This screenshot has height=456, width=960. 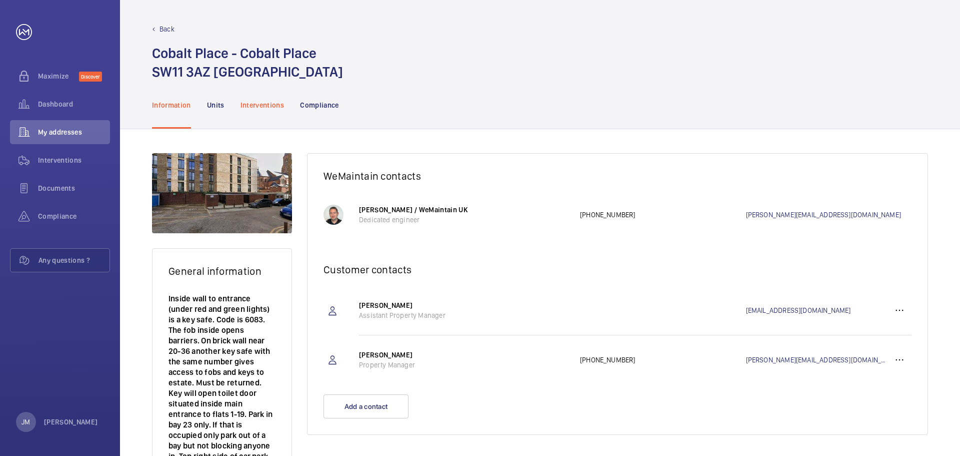 What do you see at coordinates (74, 260) in the screenshot?
I see `span: Any questions ?` at bounding box center [74, 260].